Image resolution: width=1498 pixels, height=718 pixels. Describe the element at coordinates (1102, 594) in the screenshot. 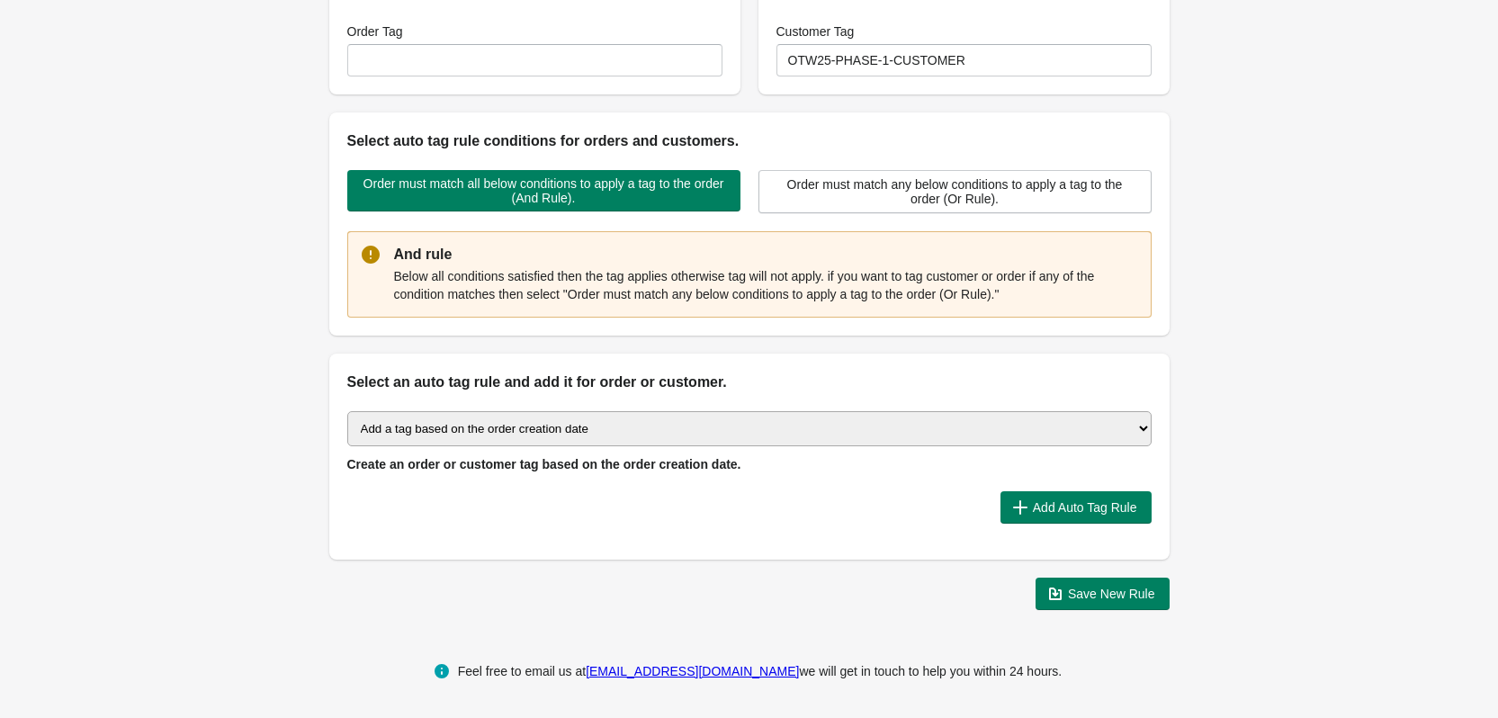

I see `button: Save New Rule` at that location.